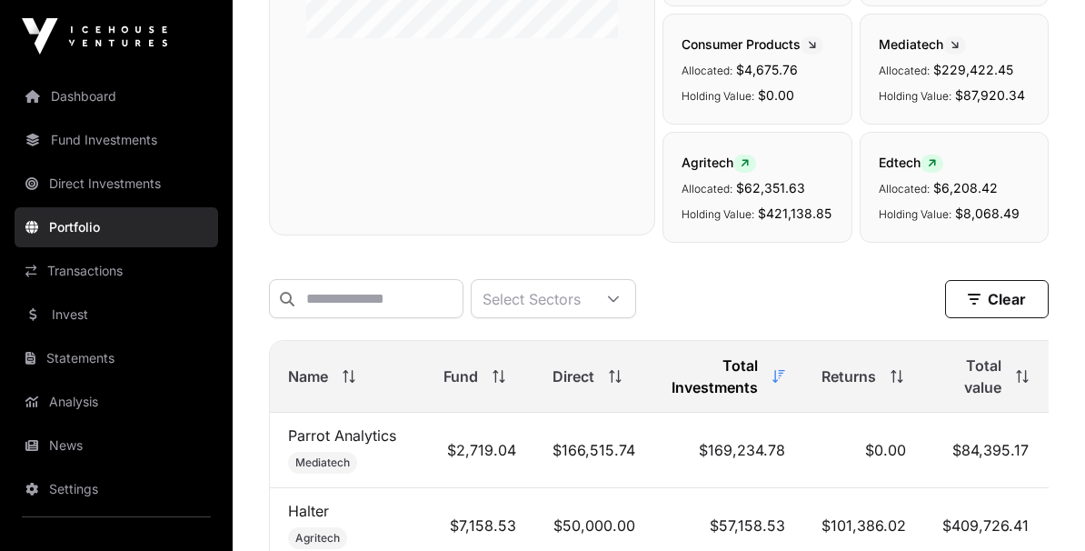 Image resolution: width=1085 pixels, height=551 pixels. What do you see at coordinates (794, 213) in the screenshot?
I see `span: $421,138.85` at bounding box center [794, 213].